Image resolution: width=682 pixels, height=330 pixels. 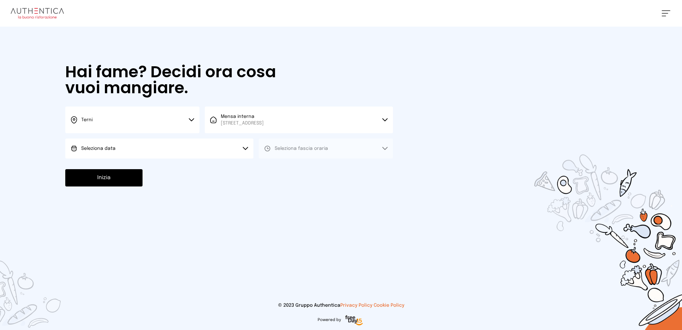 I want to click on span: Seleziona fascia oraria, so click(x=302, y=149).